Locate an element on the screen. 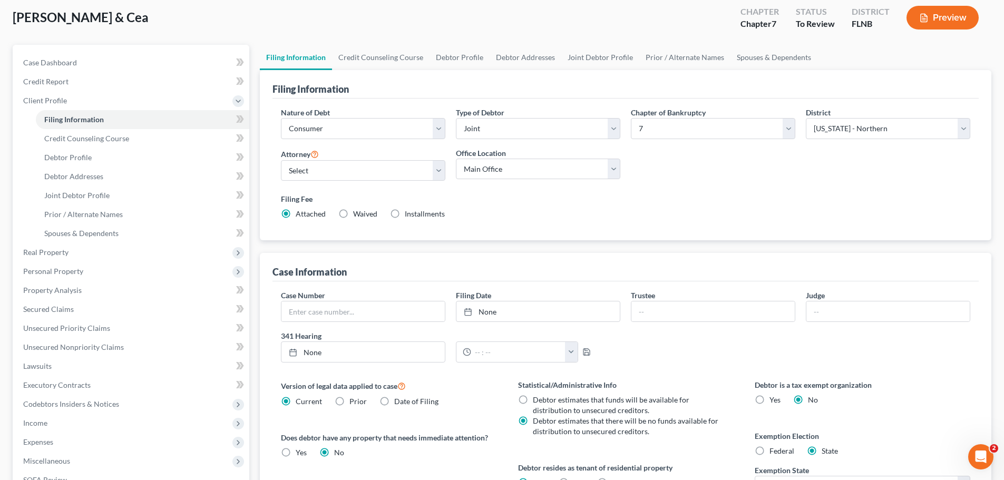  div: District is located at coordinates (871, 12).